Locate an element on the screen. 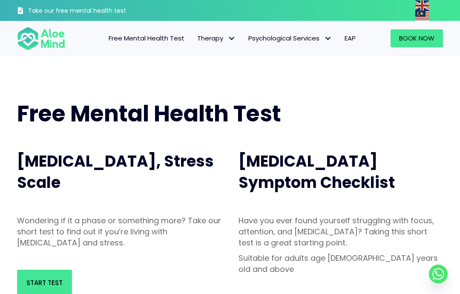 The height and width of the screenshot is (294, 460). a: Free Mental Health Test is located at coordinates (146, 38).